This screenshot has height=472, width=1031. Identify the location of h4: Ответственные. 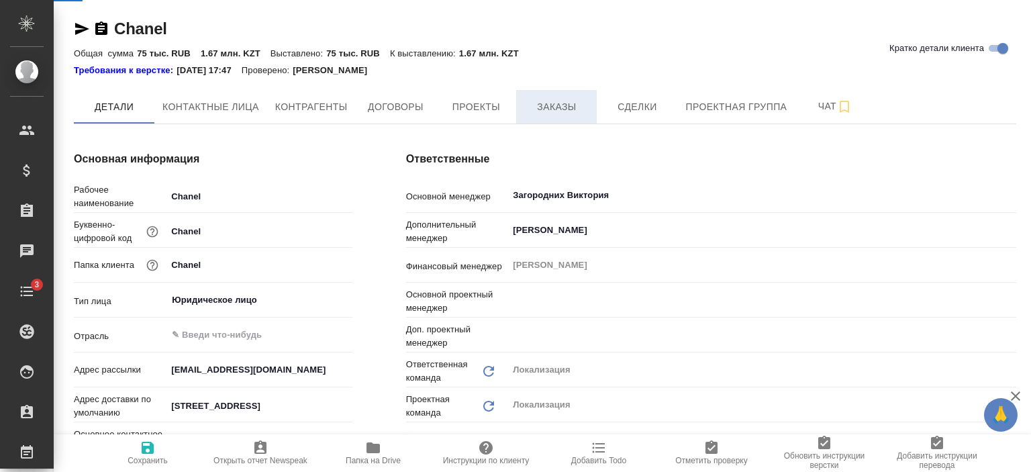
(711, 159).